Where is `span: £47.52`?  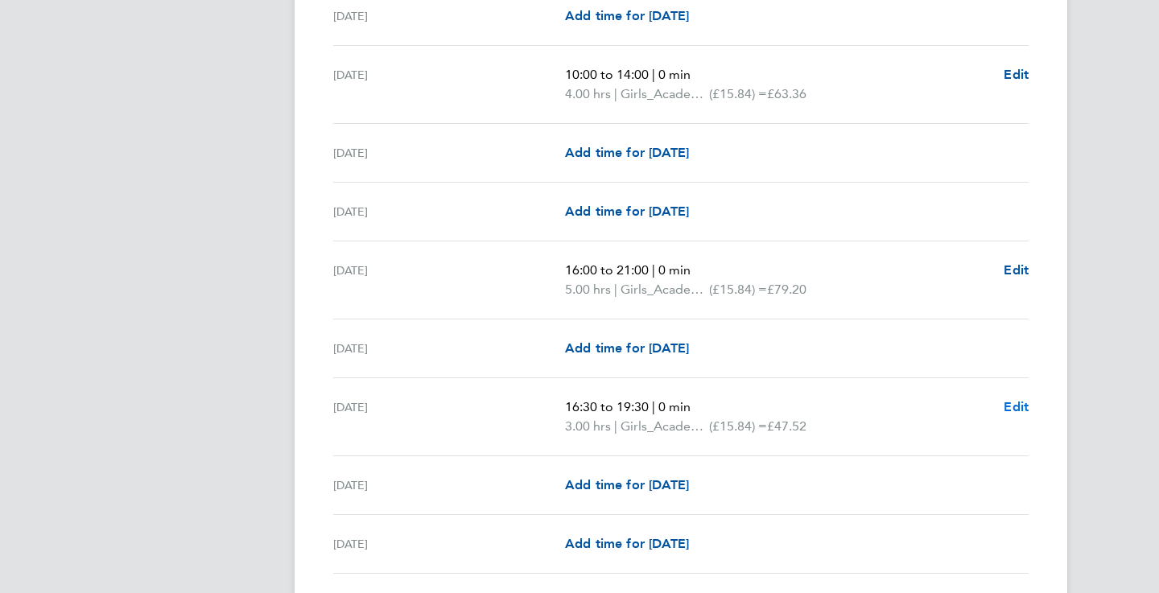 span: £47.52 is located at coordinates (787, 426).